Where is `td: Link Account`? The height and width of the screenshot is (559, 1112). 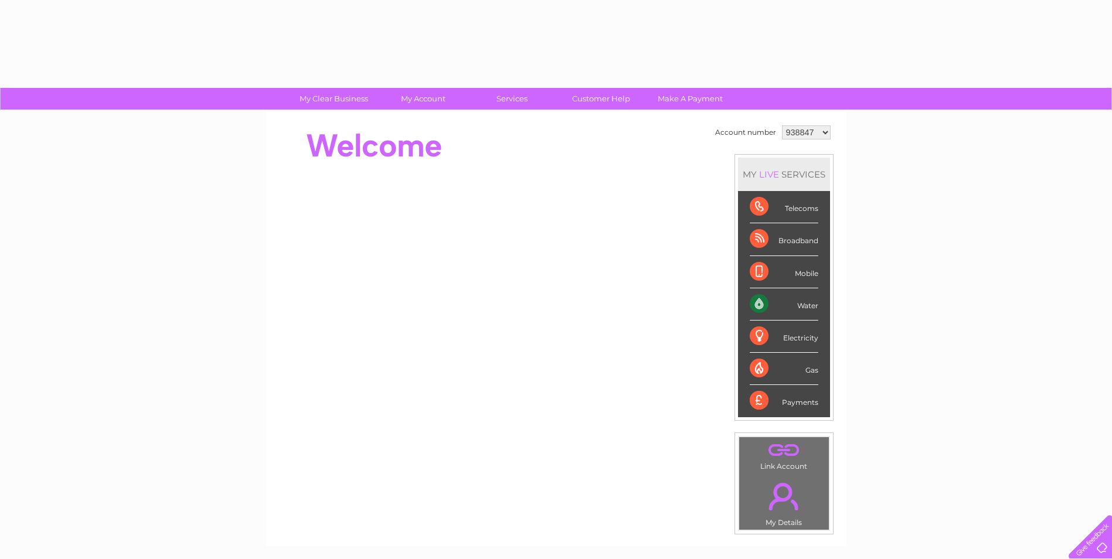
td: Link Account is located at coordinates (784, 455).